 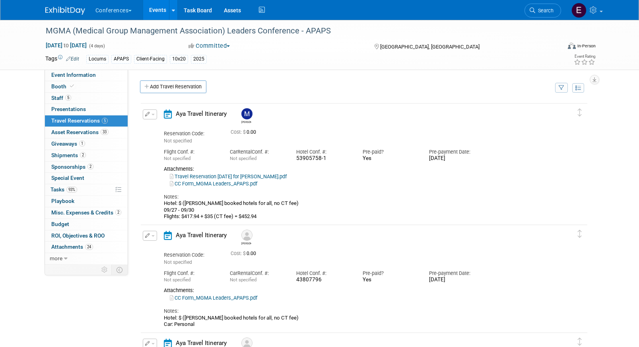 What do you see at coordinates (79, 120) in the screenshot?
I see `span: Travel Reservations` at bounding box center [79, 120].